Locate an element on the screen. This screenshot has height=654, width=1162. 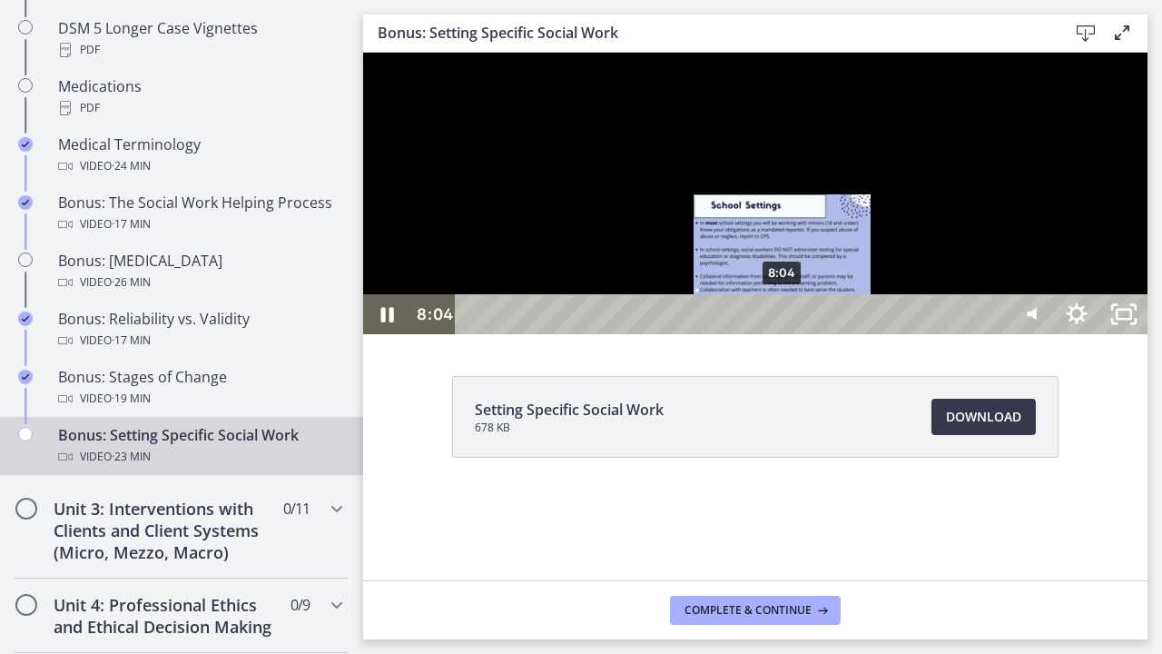
div: Medications is located at coordinates (200, 97).